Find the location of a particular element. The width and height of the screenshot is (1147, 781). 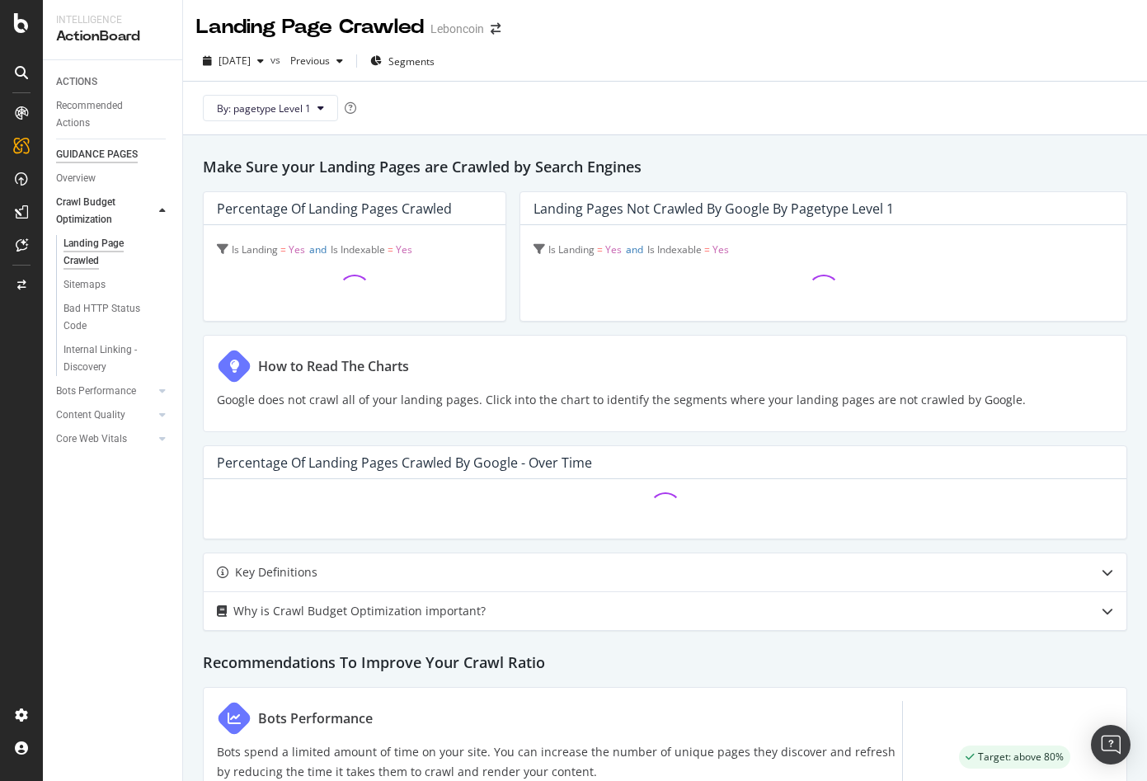

a: ACTIONS is located at coordinates (113, 82).